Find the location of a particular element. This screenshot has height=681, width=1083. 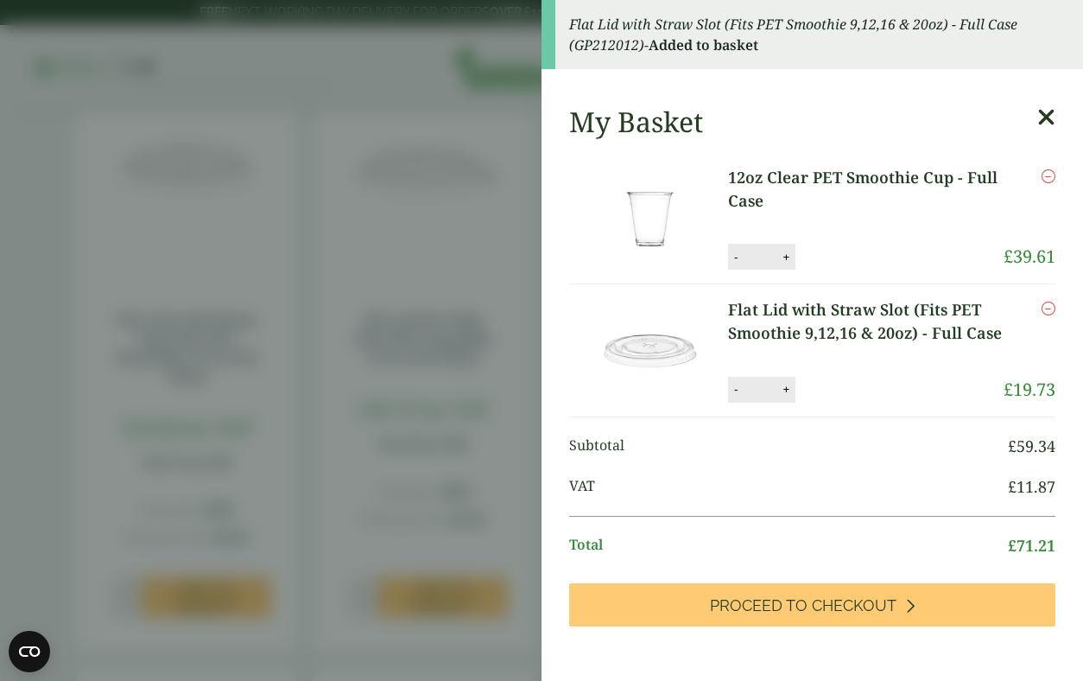

bdi: 19.73 is located at coordinates (1029, 389).